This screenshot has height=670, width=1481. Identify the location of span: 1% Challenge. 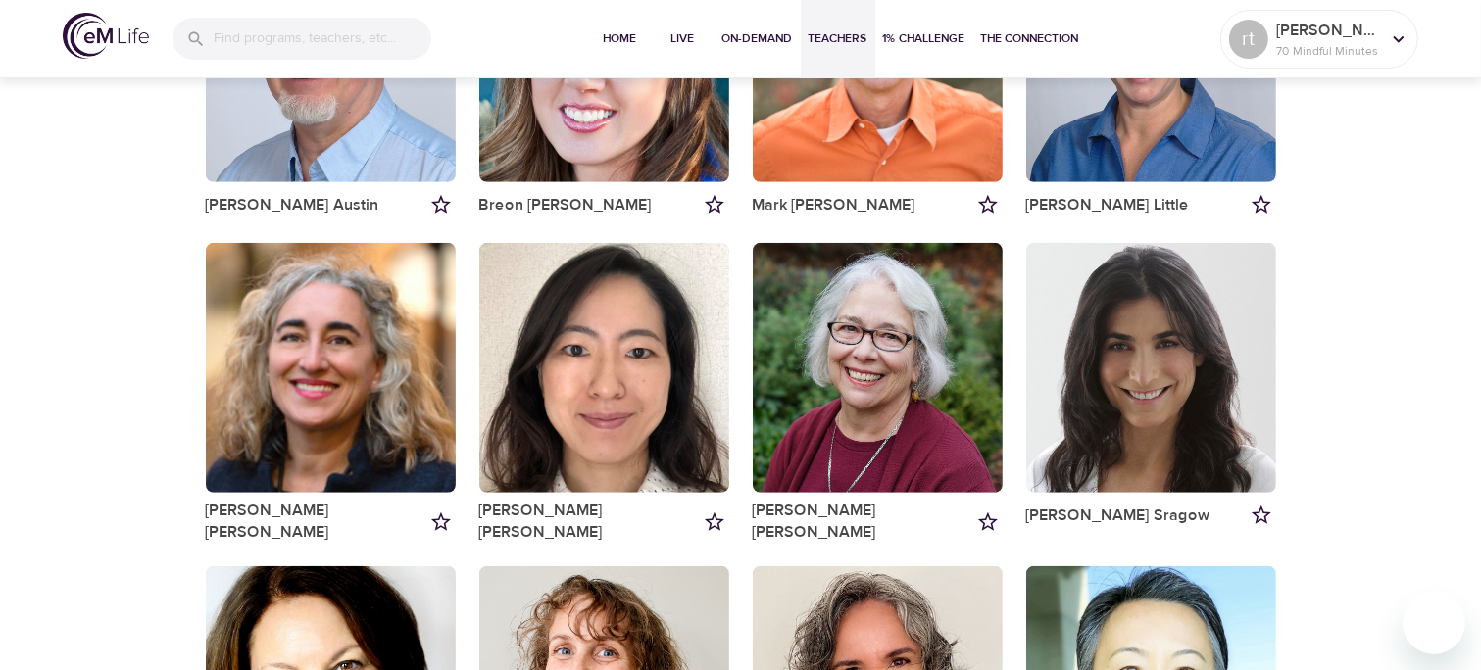
(924, 38).